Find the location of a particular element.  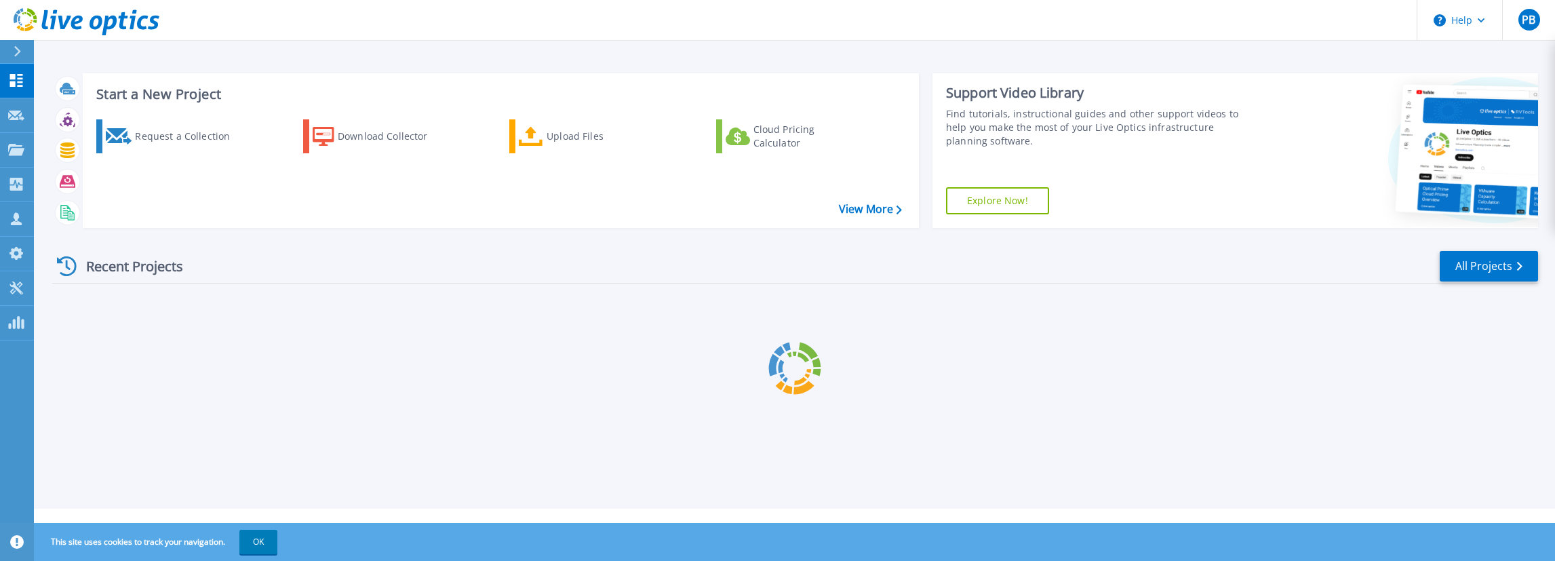

a: Cloud Pricing Calculator is located at coordinates (791, 136).